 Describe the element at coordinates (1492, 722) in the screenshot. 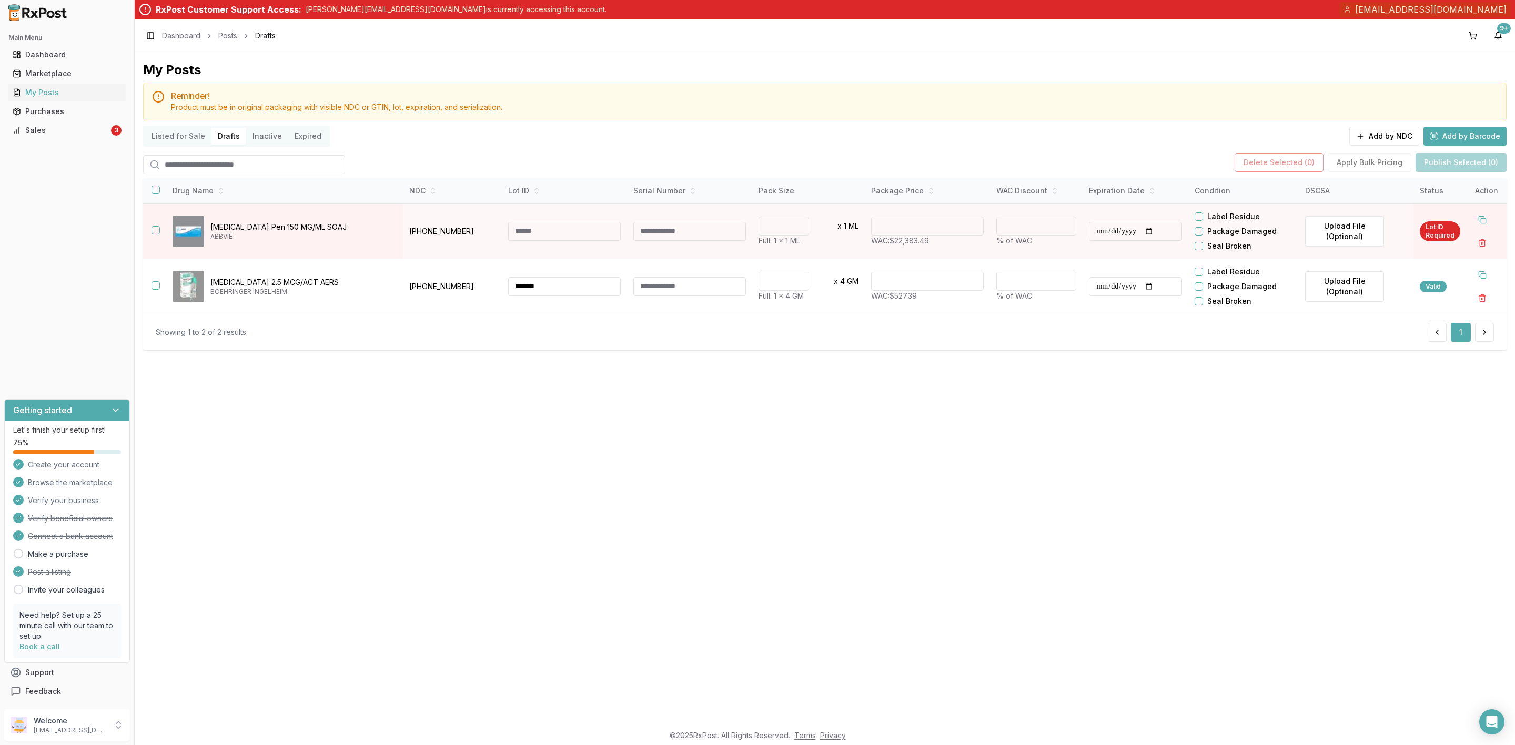

I see `div: Open Intercom Messenger` at that location.